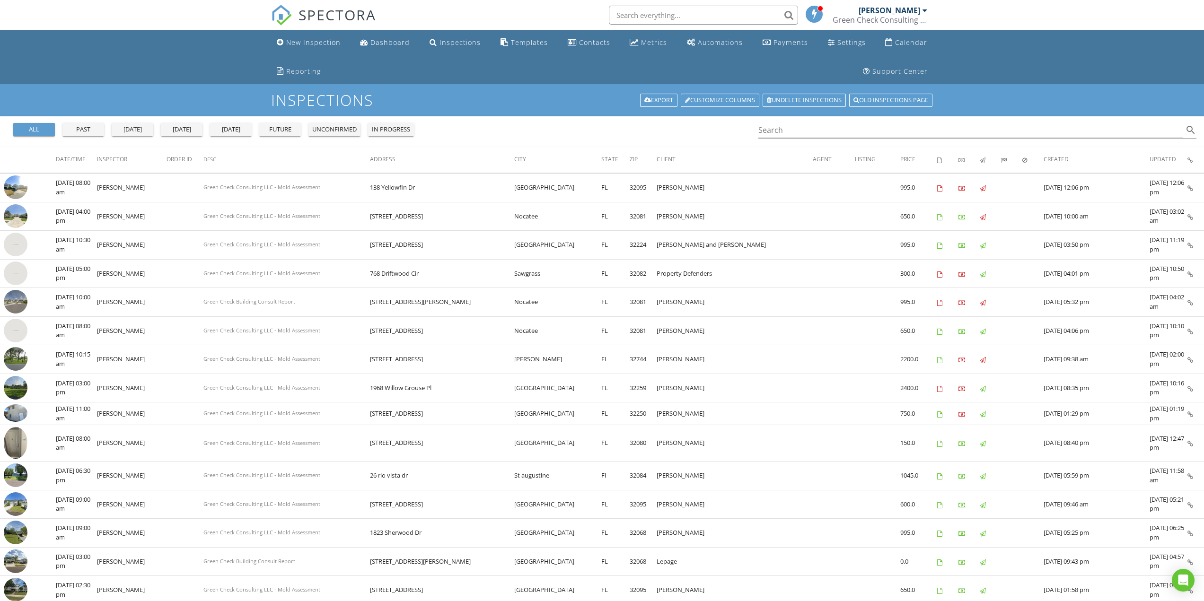  I want to click on a: SPECTORA, so click(324, 23).